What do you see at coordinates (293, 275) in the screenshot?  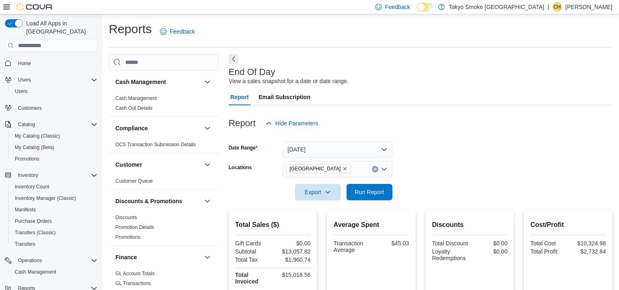 I see `div: $15,018.56` at bounding box center [293, 275].